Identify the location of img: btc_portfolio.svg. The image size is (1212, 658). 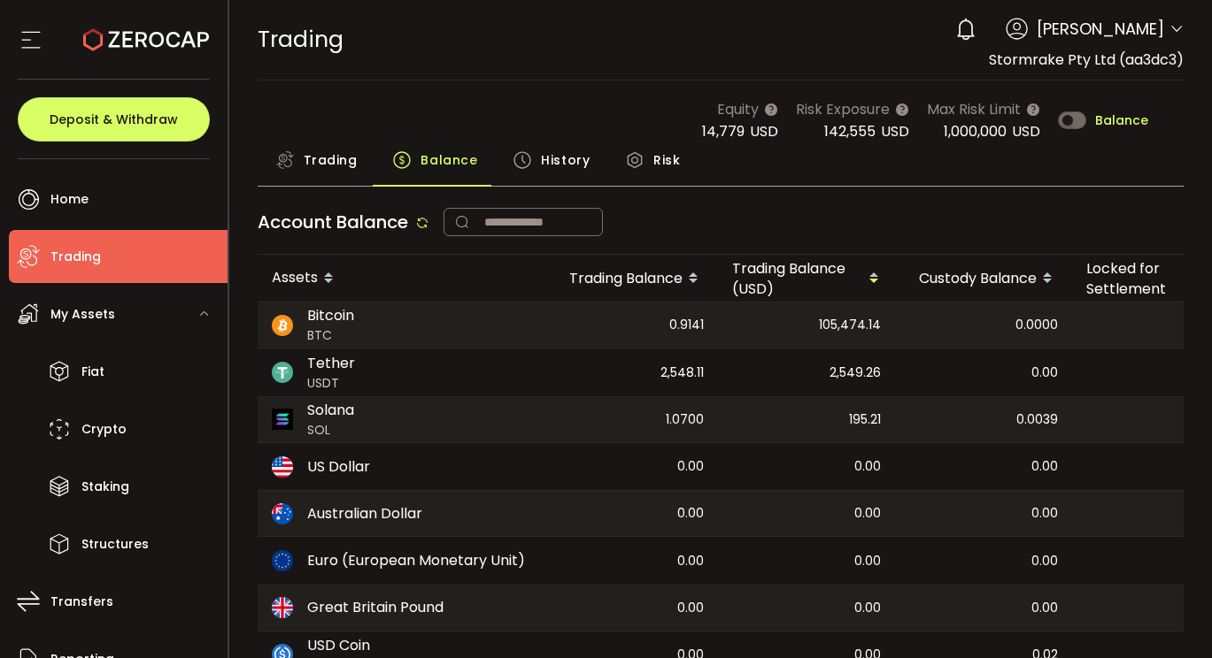
(282, 326).